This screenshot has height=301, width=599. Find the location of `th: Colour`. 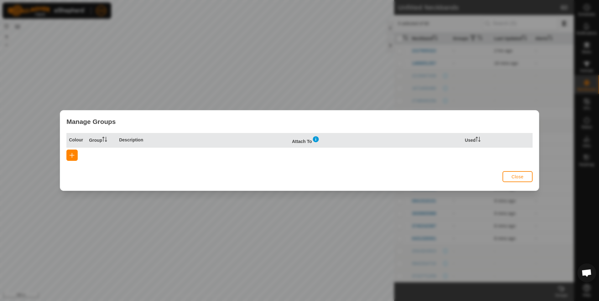

th: Colour is located at coordinates (76, 140).